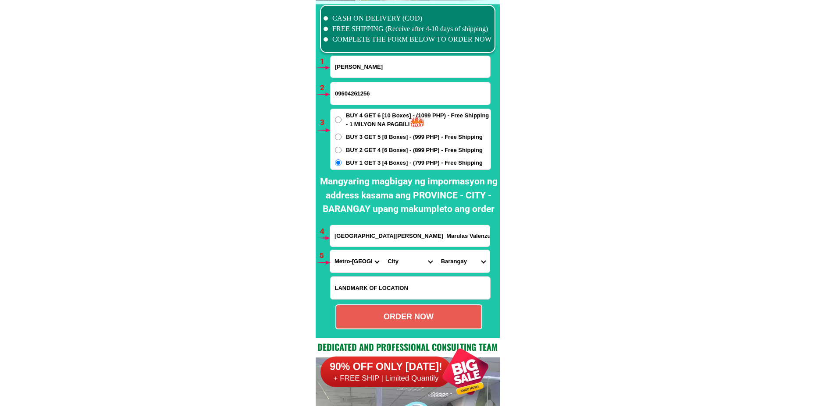 The image size is (815, 406). Describe the element at coordinates (408, 39) in the screenshot. I see `li: COMPLETE THE FORM BELOW TO ORDER NOW` at that location.